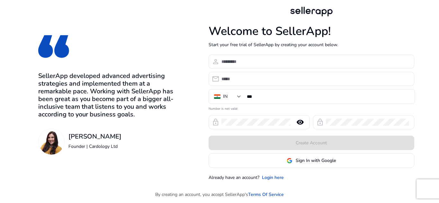  Describe the element at coordinates (315, 161) in the screenshot. I see `span: Sign In with Google` at that location.